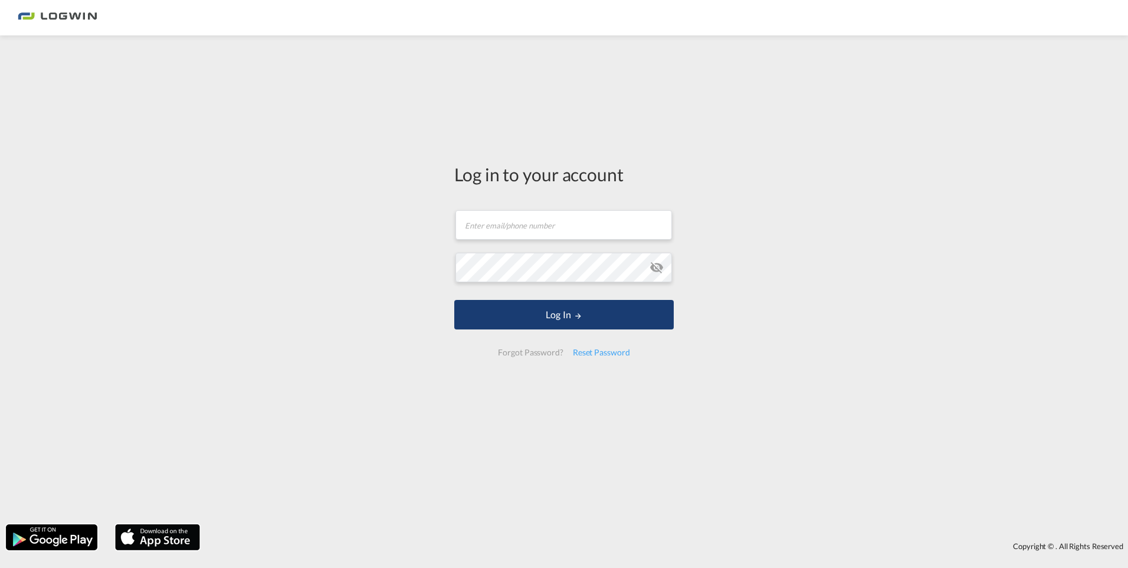  What do you see at coordinates (667, 546) in the screenshot?
I see `div: Copyright © . All Rights Reserved` at bounding box center [667, 546].